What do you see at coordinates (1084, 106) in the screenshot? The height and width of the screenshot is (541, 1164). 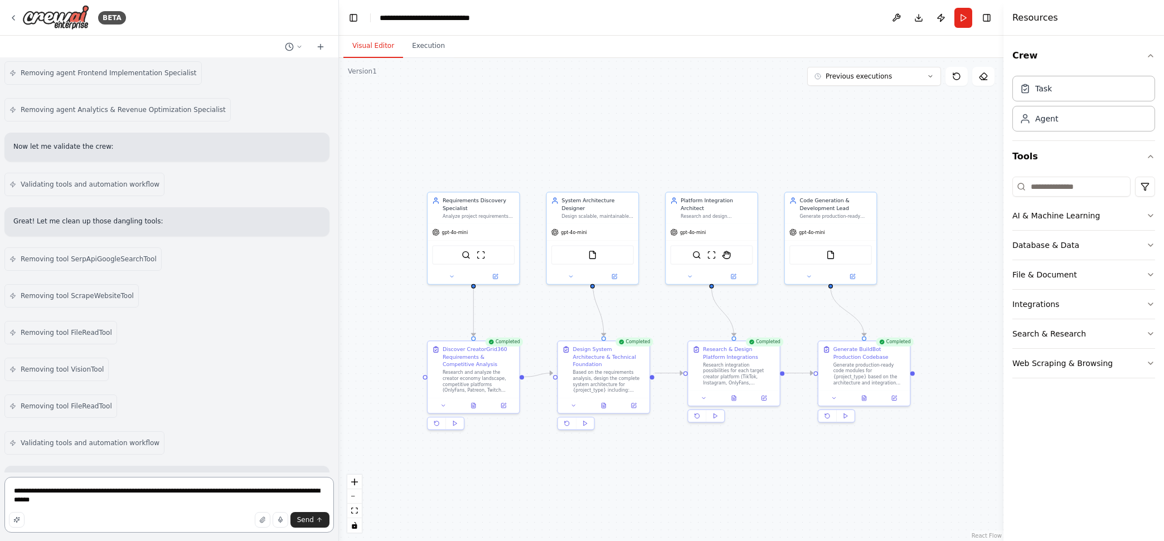 I see `div: Crew` at bounding box center [1084, 106].